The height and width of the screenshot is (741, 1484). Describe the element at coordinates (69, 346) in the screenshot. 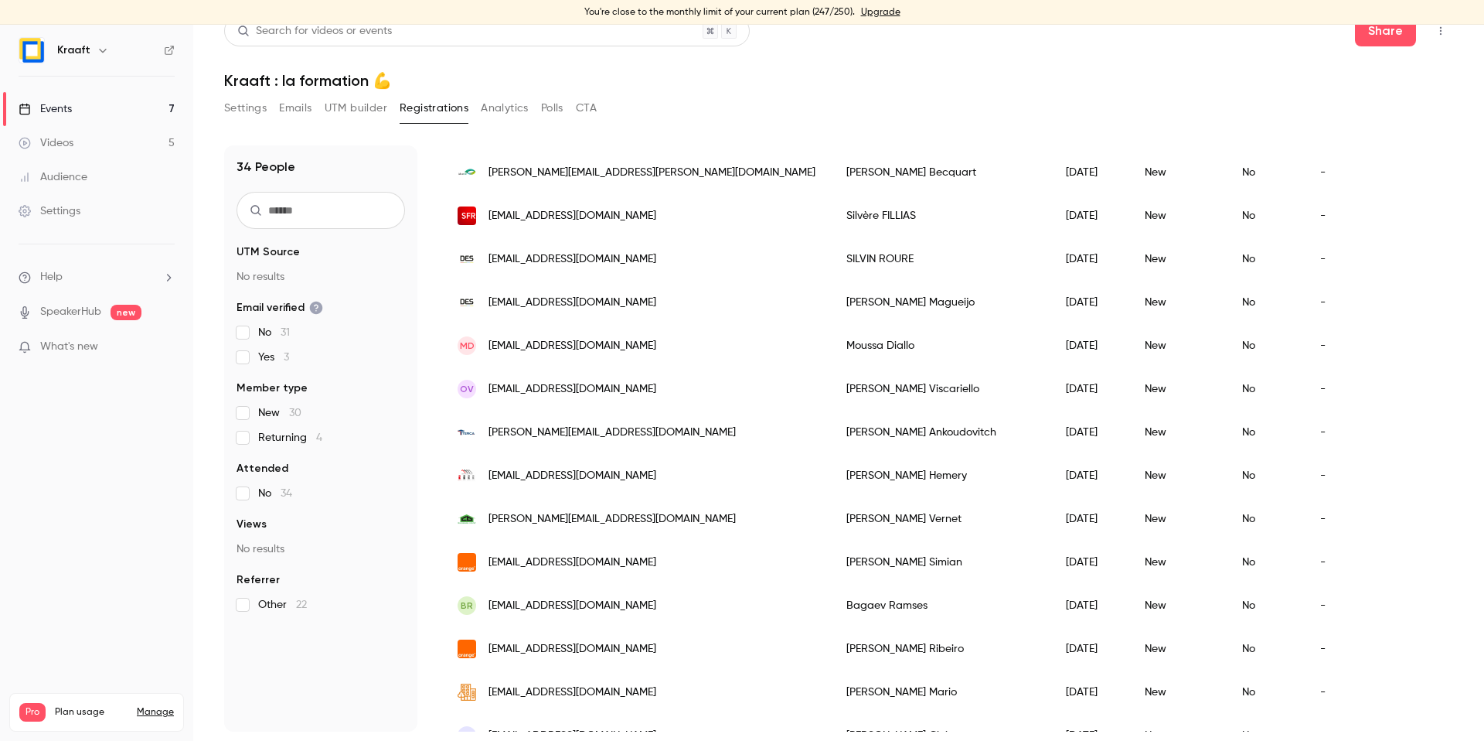

I see `span: What's new` at that location.